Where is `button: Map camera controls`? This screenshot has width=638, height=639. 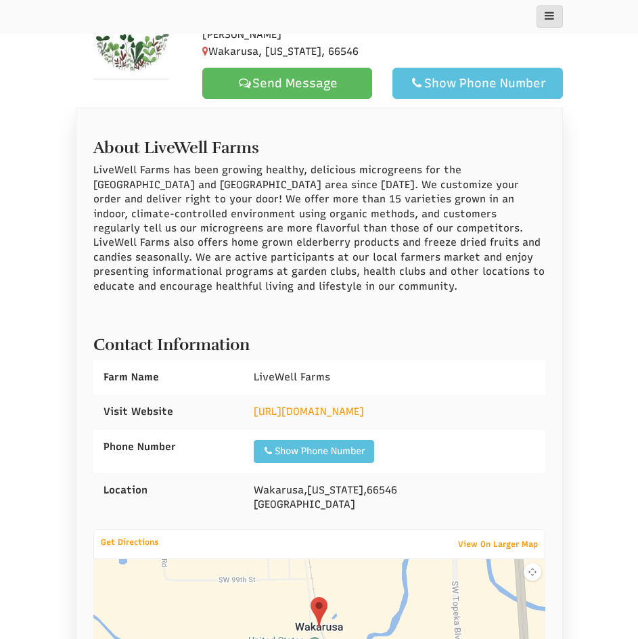 button: Map camera controls is located at coordinates (532, 572).